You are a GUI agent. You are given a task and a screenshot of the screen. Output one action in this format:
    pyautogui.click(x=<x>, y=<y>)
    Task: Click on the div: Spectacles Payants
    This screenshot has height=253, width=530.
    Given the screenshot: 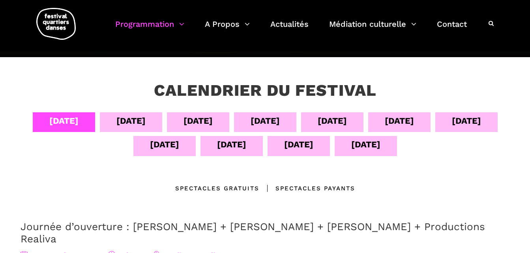 What is the action you would take?
    pyautogui.click(x=307, y=189)
    